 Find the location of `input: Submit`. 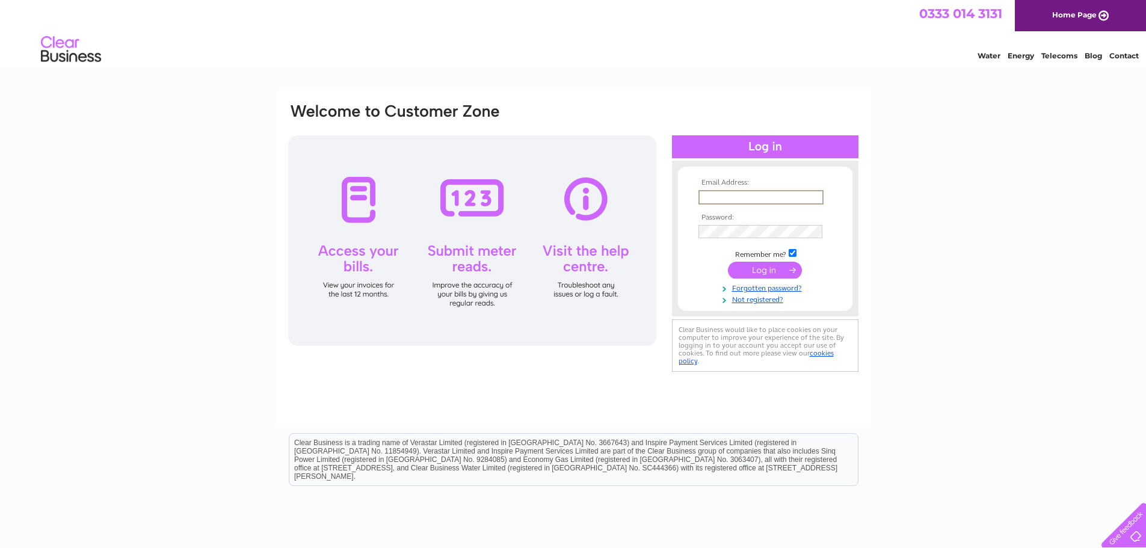

input: Submit is located at coordinates (765, 270).